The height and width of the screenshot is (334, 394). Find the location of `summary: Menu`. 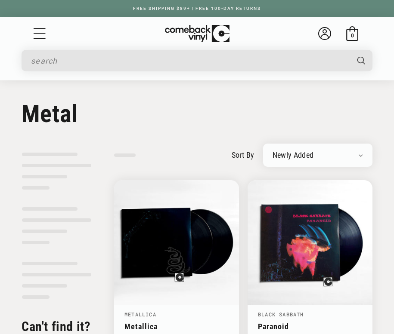

summary: Menu is located at coordinates (40, 34).